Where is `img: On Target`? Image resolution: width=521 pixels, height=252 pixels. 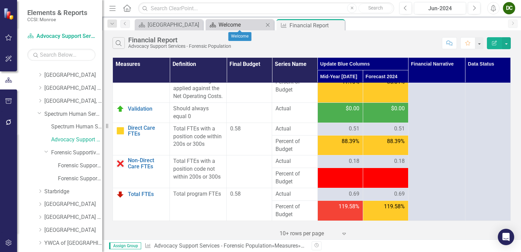 img: On Target is located at coordinates (120, 109).